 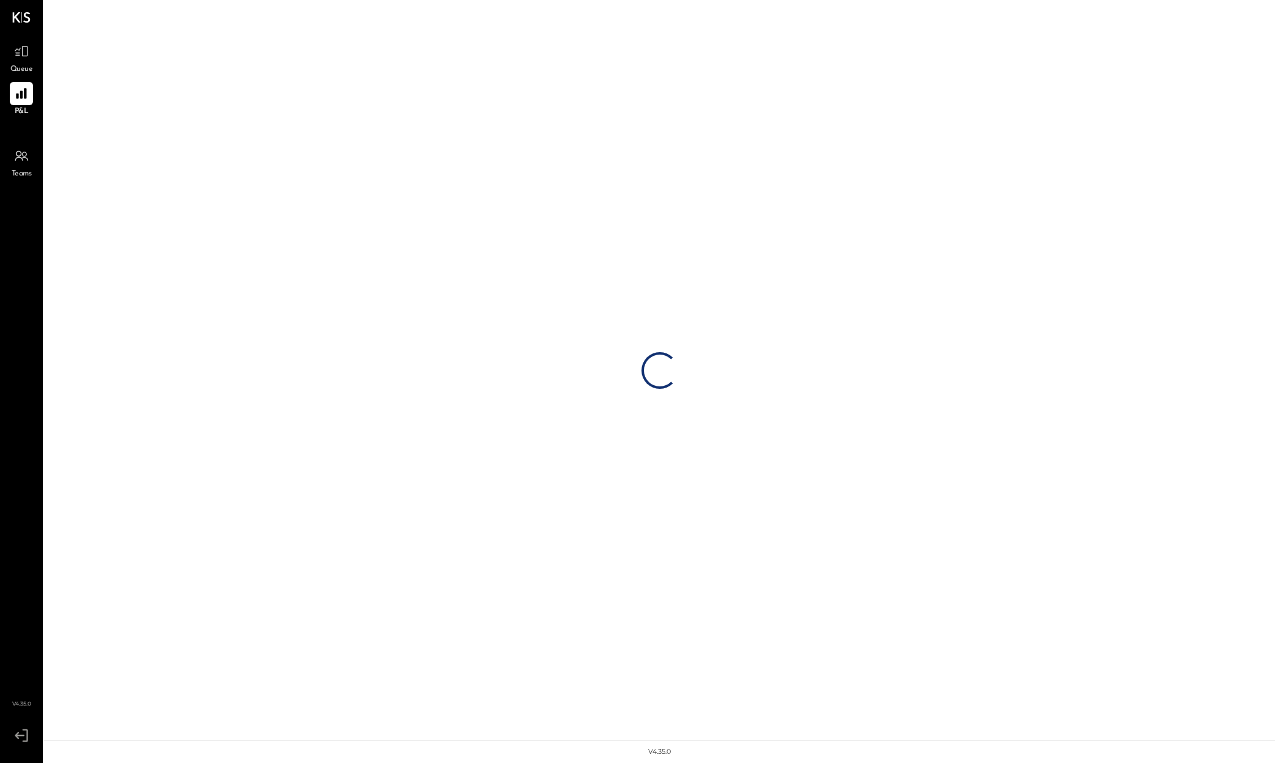 What do you see at coordinates (21, 57) in the screenshot?
I see `a: Queue` at bounding box center [21, 57].